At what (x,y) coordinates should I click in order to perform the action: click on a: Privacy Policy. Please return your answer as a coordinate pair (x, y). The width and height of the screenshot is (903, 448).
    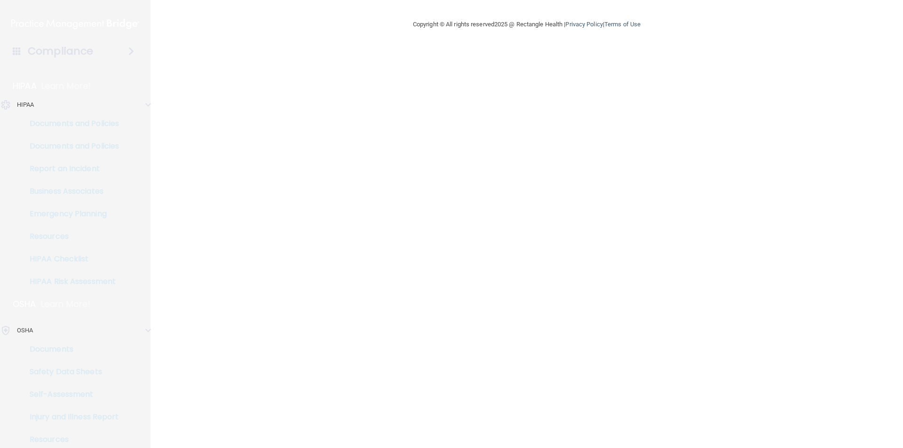
    Looking at the image, I should click on (584, 24).